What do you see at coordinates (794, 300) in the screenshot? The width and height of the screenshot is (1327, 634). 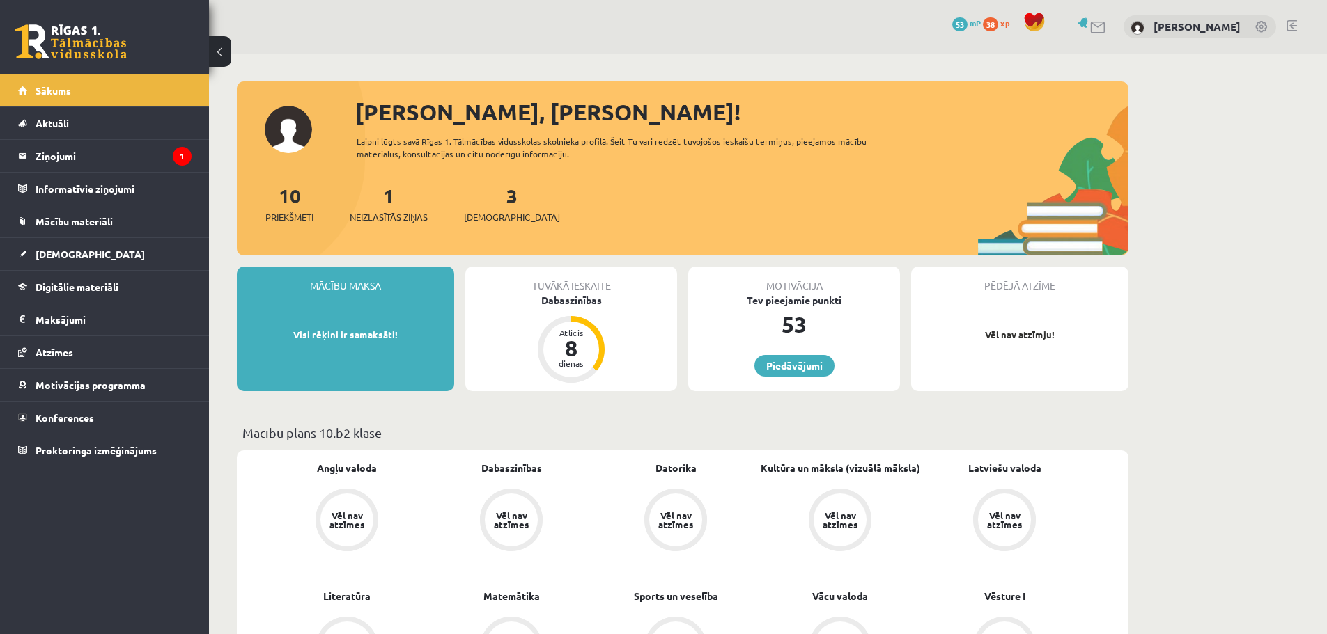 I see `div: Tev pieejamie punkti` at bounding box center [794, 300].